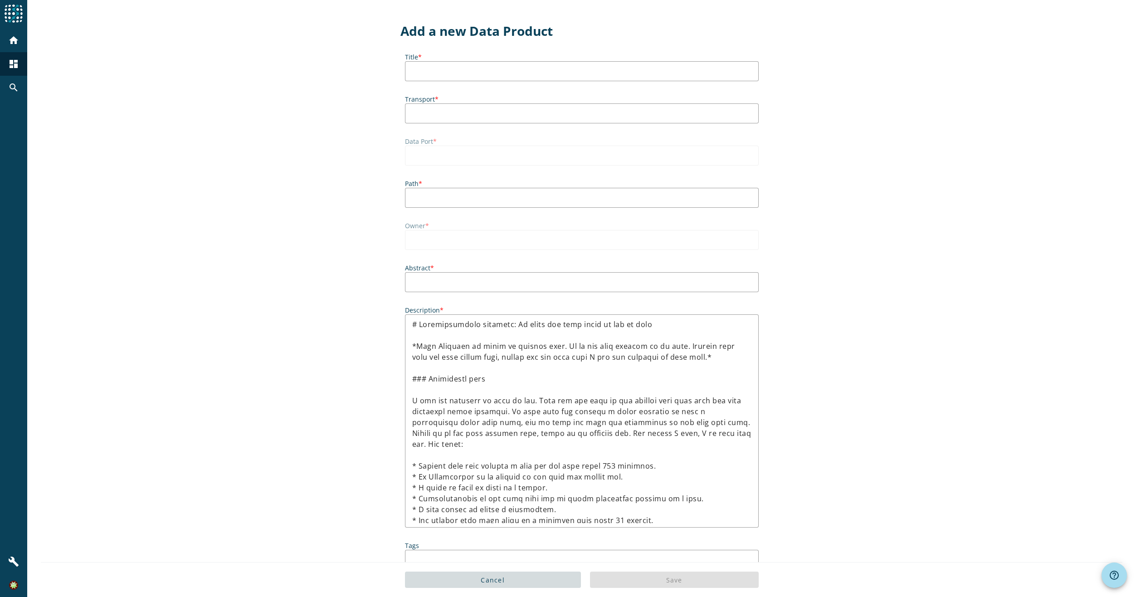 The width and height of the screenshot is (1136, 597). I want to click on mat-icon: build, so click(14, 561).